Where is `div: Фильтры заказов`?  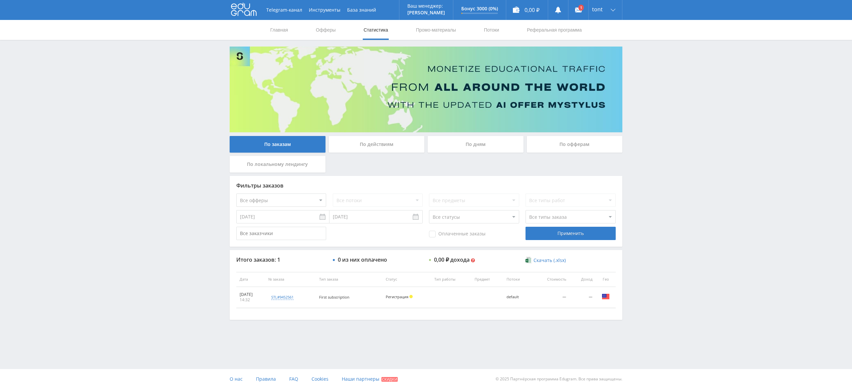
div: Фильтры заказов is located at coordinates (426, 186).